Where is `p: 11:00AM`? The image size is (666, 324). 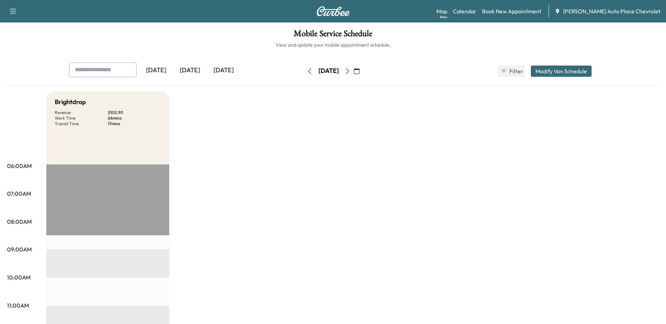
p: 11:00AM is located at coordinates (18, 306).